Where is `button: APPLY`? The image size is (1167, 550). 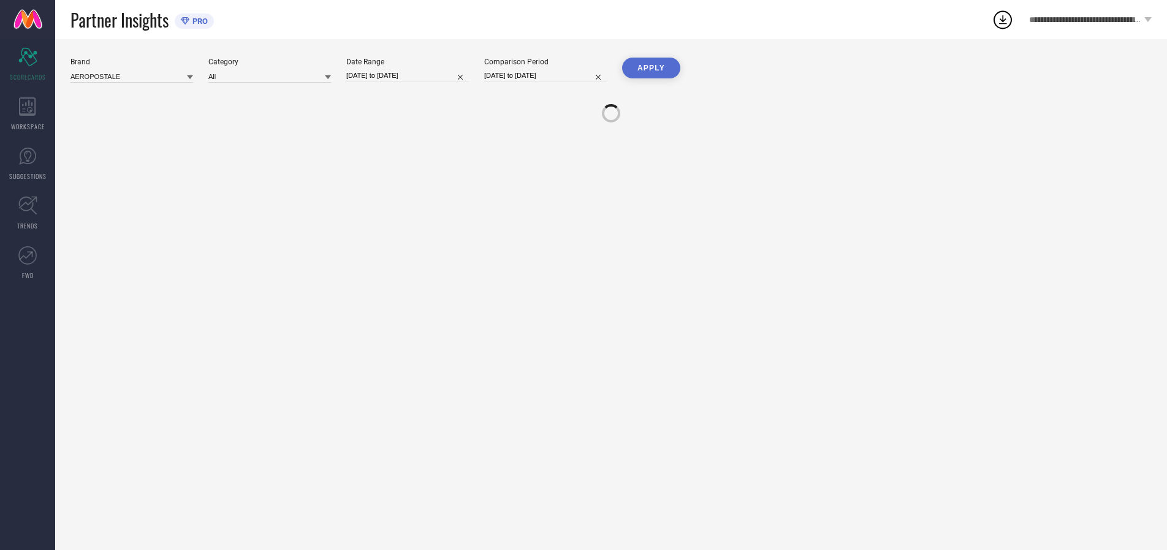 button: APPLY is located at coordinates (651, 68).